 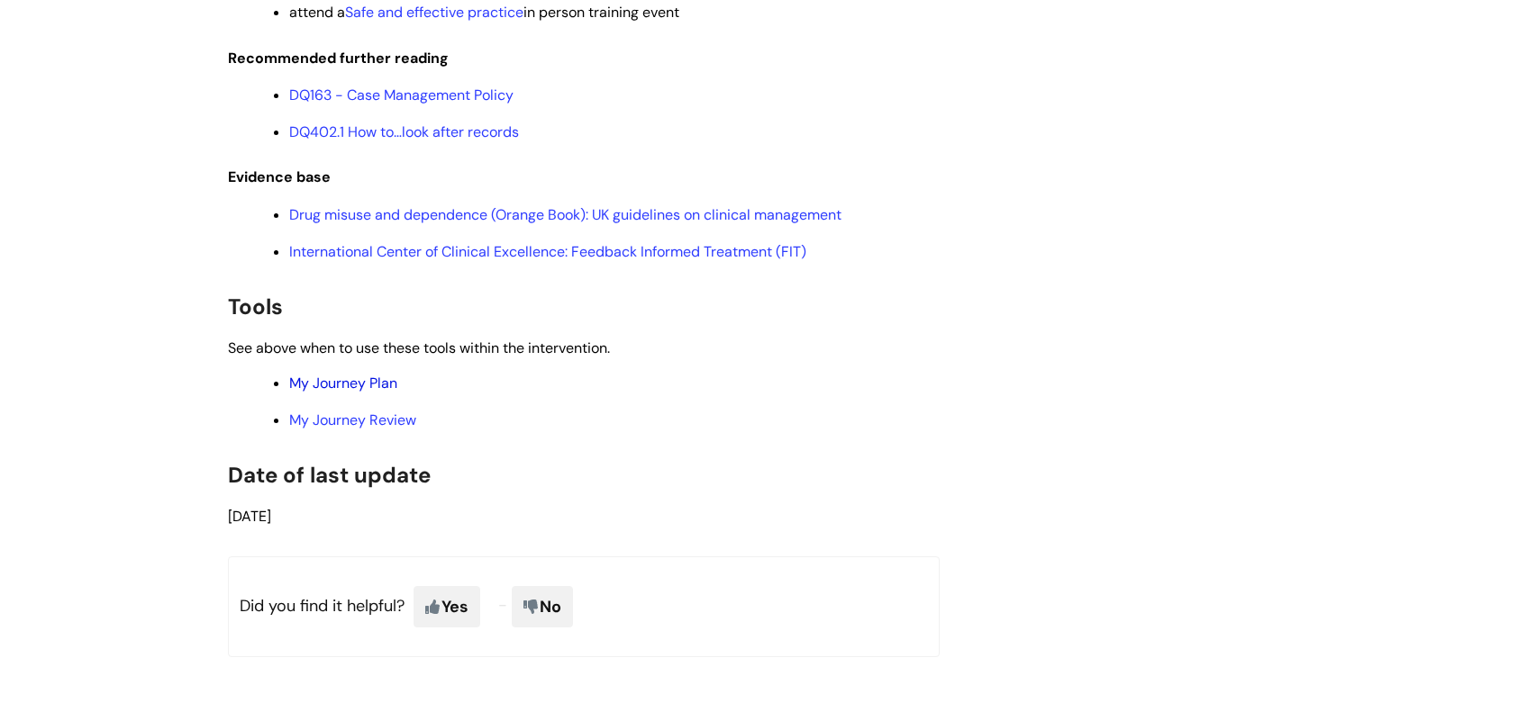 I want to click on span: No, so click(x=542, y=607).